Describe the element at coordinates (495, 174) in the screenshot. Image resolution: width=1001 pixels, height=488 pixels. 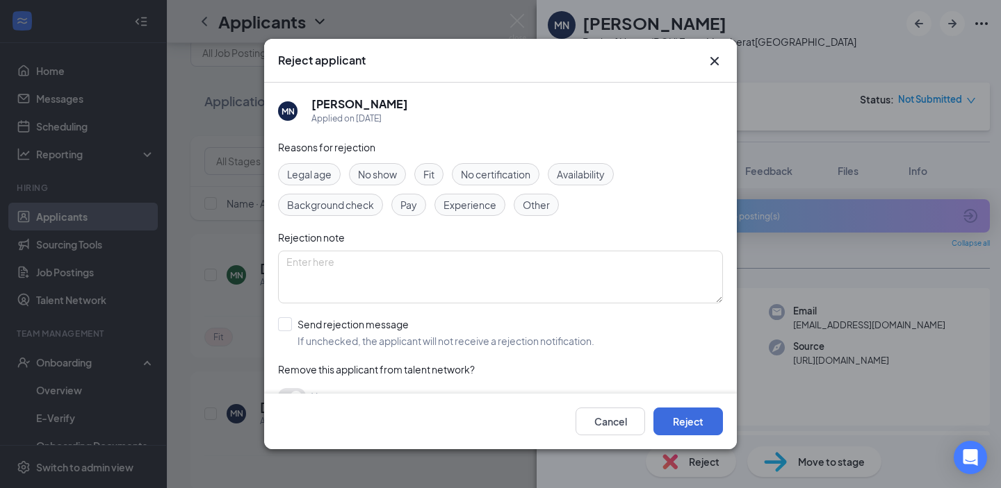
I see `span: No certification` at that location.